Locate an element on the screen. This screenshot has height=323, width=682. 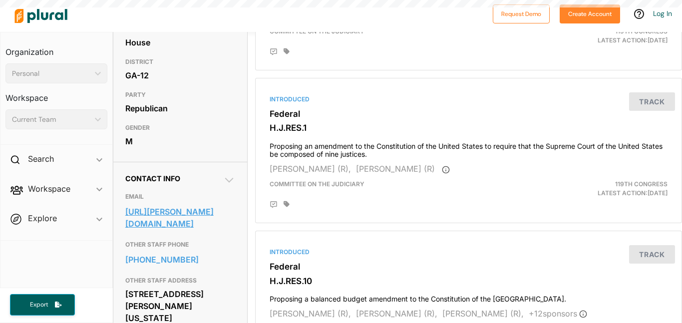
h2: Search is located at coordinates (41, 159).